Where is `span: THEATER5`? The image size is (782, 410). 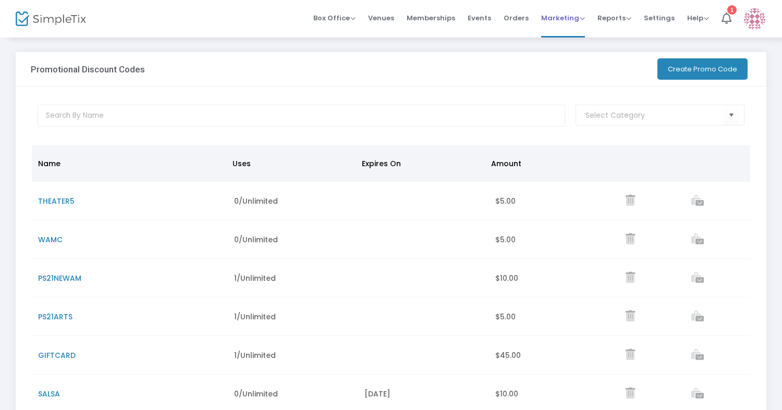
span: THEATER5 is located at coordinates (56, 201).